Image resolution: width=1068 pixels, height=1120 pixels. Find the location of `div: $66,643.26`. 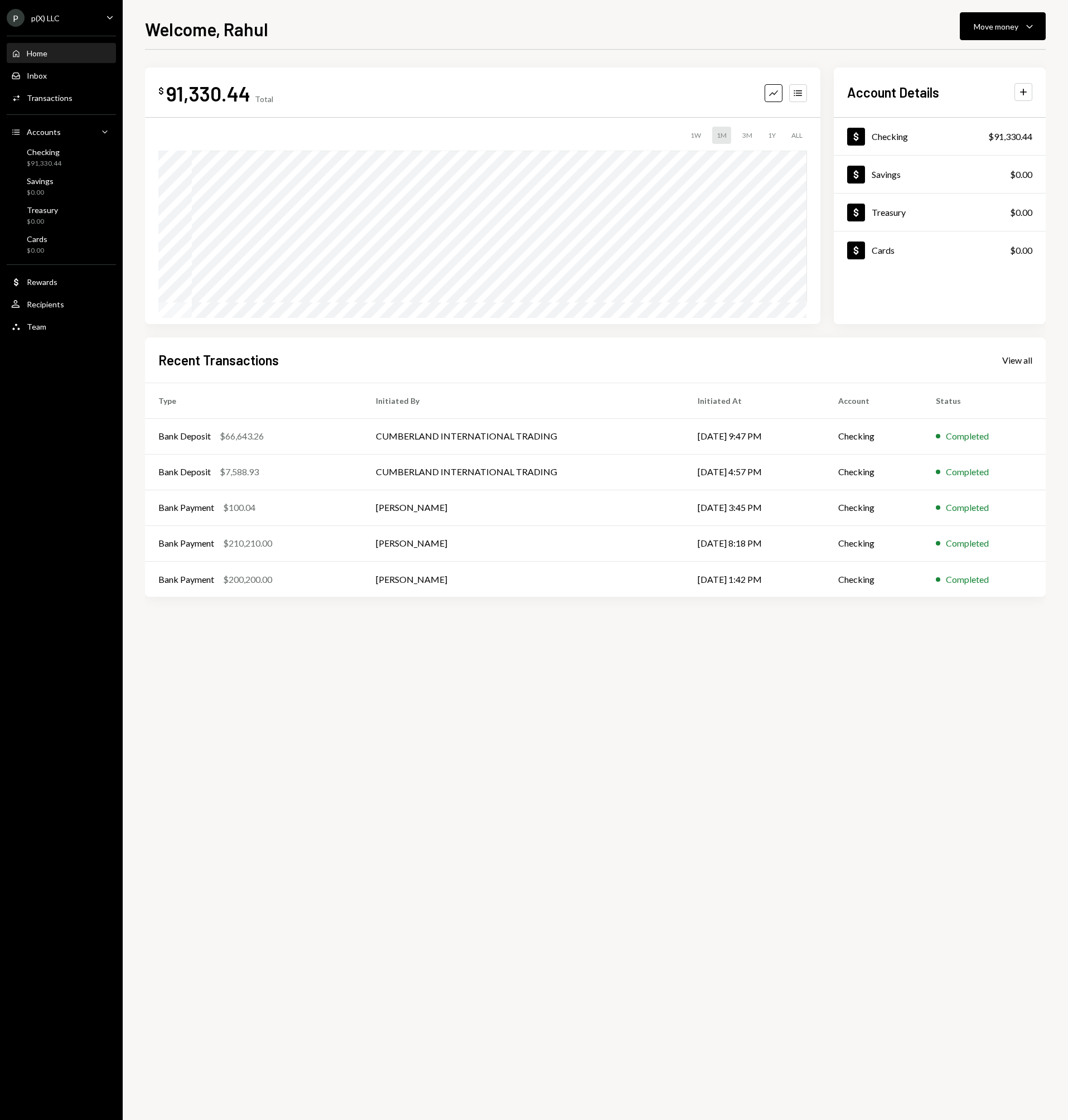

div: $66,643.26 is located at coordinates (241, 436).